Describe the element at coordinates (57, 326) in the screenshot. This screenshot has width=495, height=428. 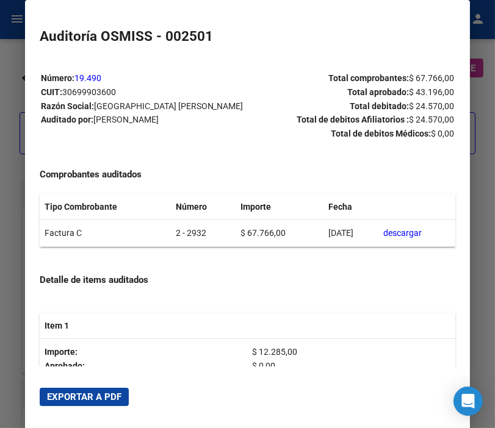
I see `strong: Item 1` at that location.